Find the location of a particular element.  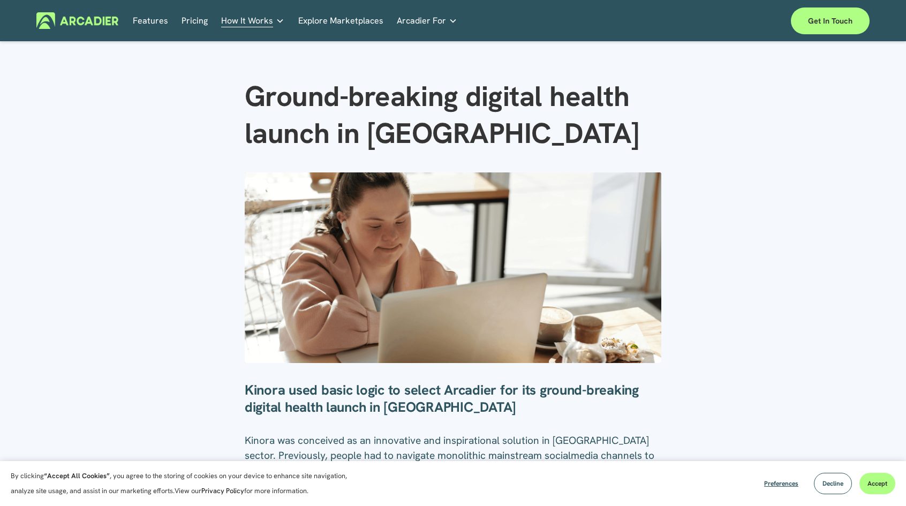

p: By clicking , you agree to the storing of cookies on your device to enhance site navigation, anal... is located at coordinates (185, 484).